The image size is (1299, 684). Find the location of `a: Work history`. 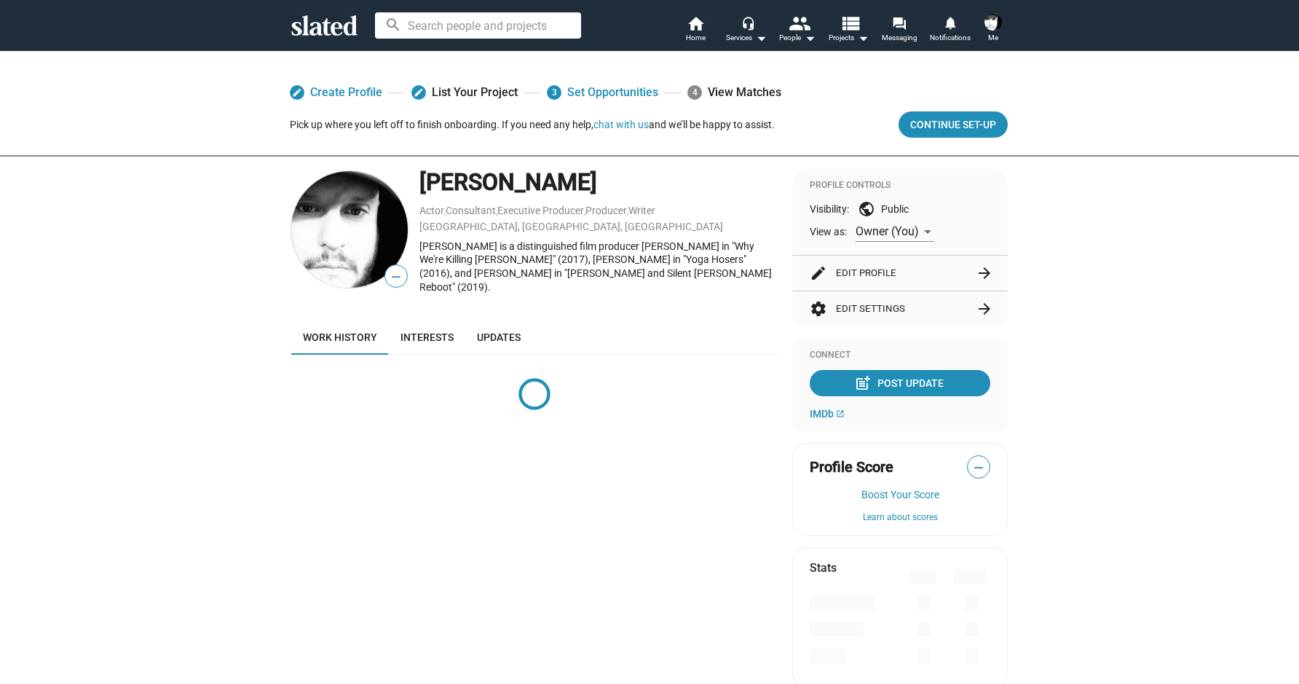

a: Work history is located at coordinates (340, 337).